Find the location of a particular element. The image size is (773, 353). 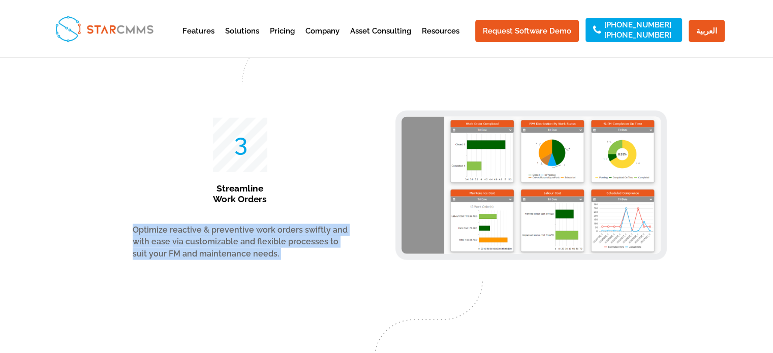

a: العربية is located at coordinates (706, 31).